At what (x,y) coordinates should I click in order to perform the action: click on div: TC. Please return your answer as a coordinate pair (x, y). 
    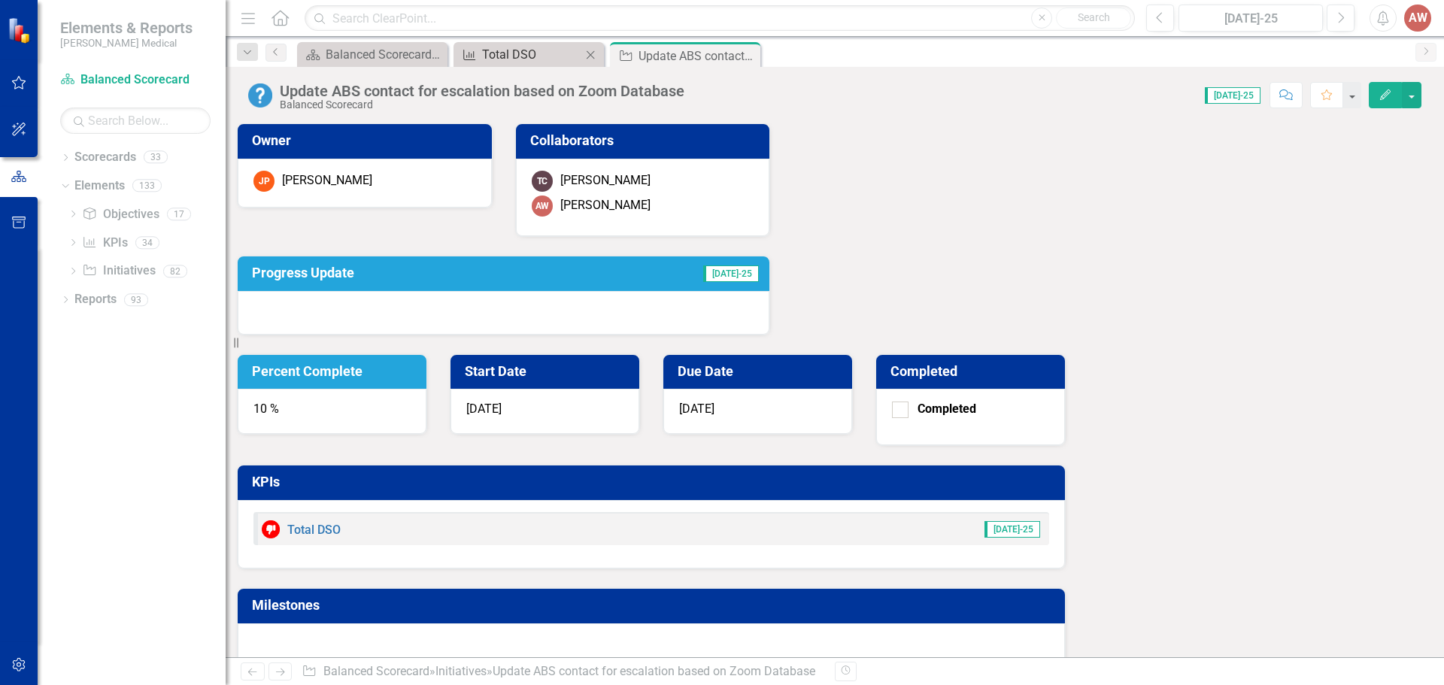
    Looking at the image, I should click on (542, 181).